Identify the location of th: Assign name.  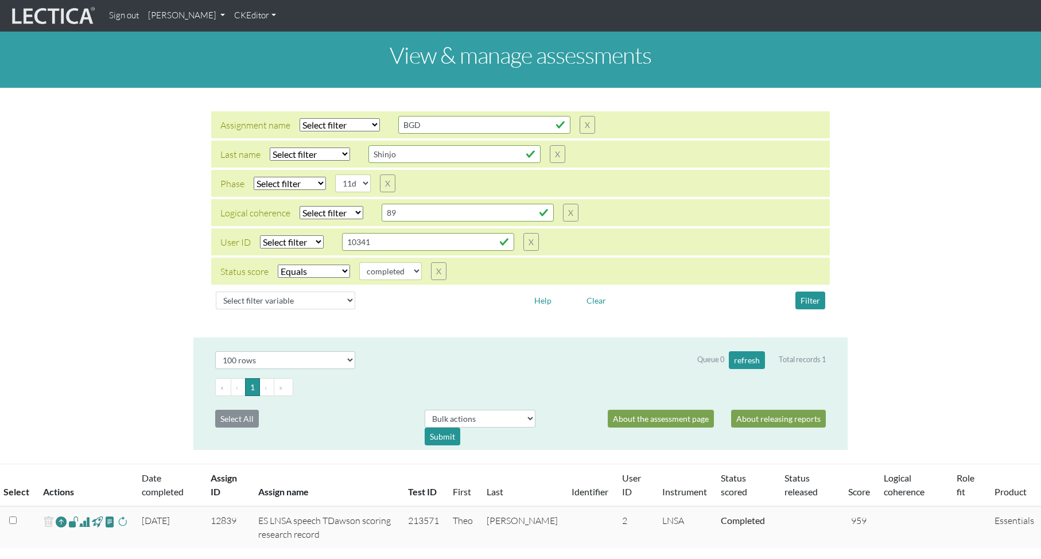
(326, 485).